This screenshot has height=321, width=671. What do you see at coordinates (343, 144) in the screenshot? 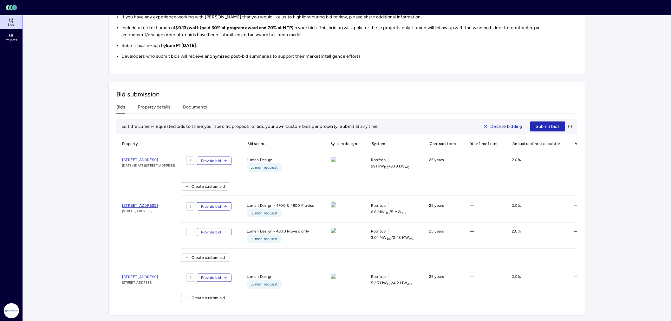
I see `span: System design` at bounding box center [343, 144].